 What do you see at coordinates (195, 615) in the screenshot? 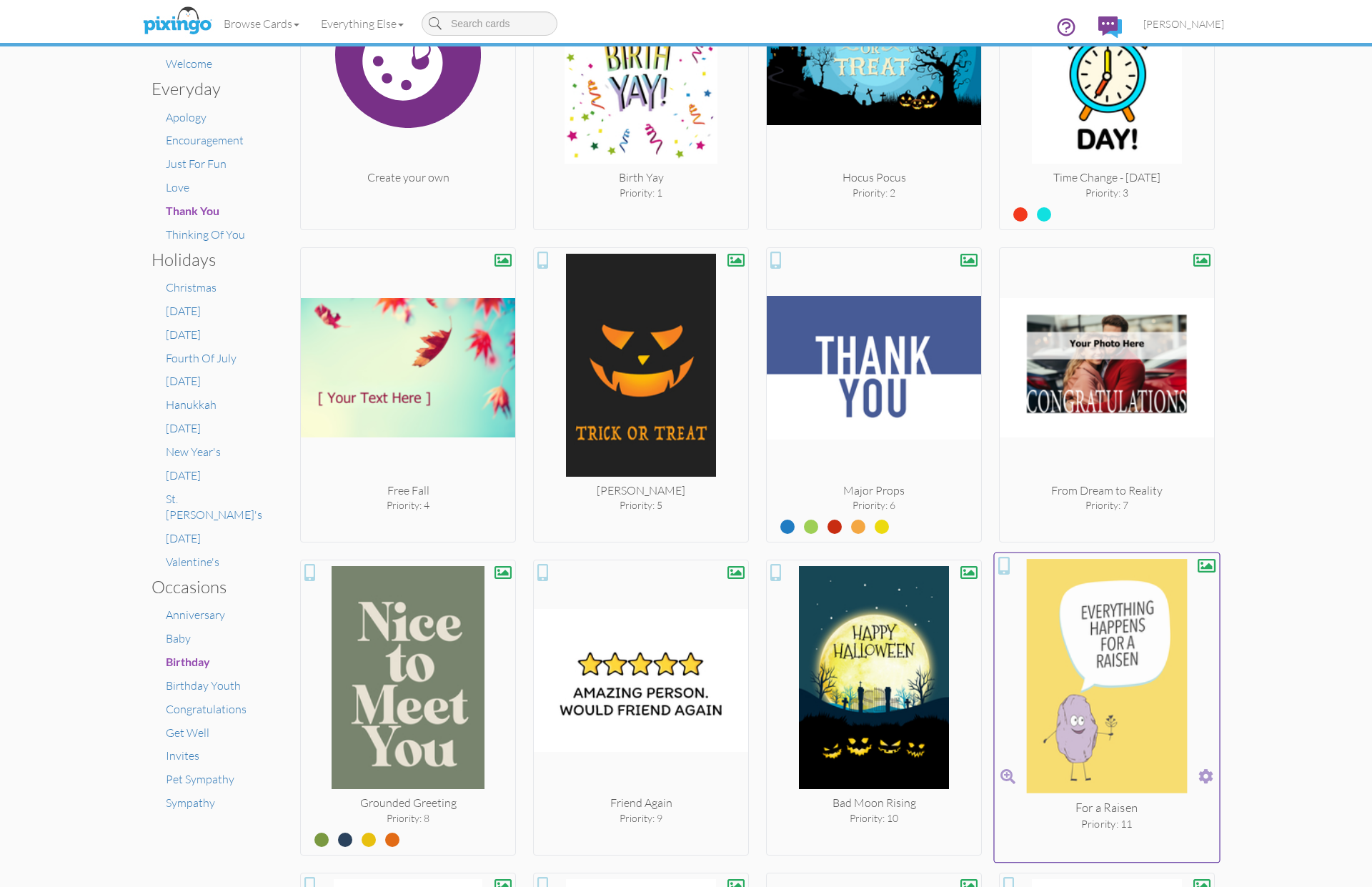
I see `span: Anniversary` at bounding box center [195, 615].